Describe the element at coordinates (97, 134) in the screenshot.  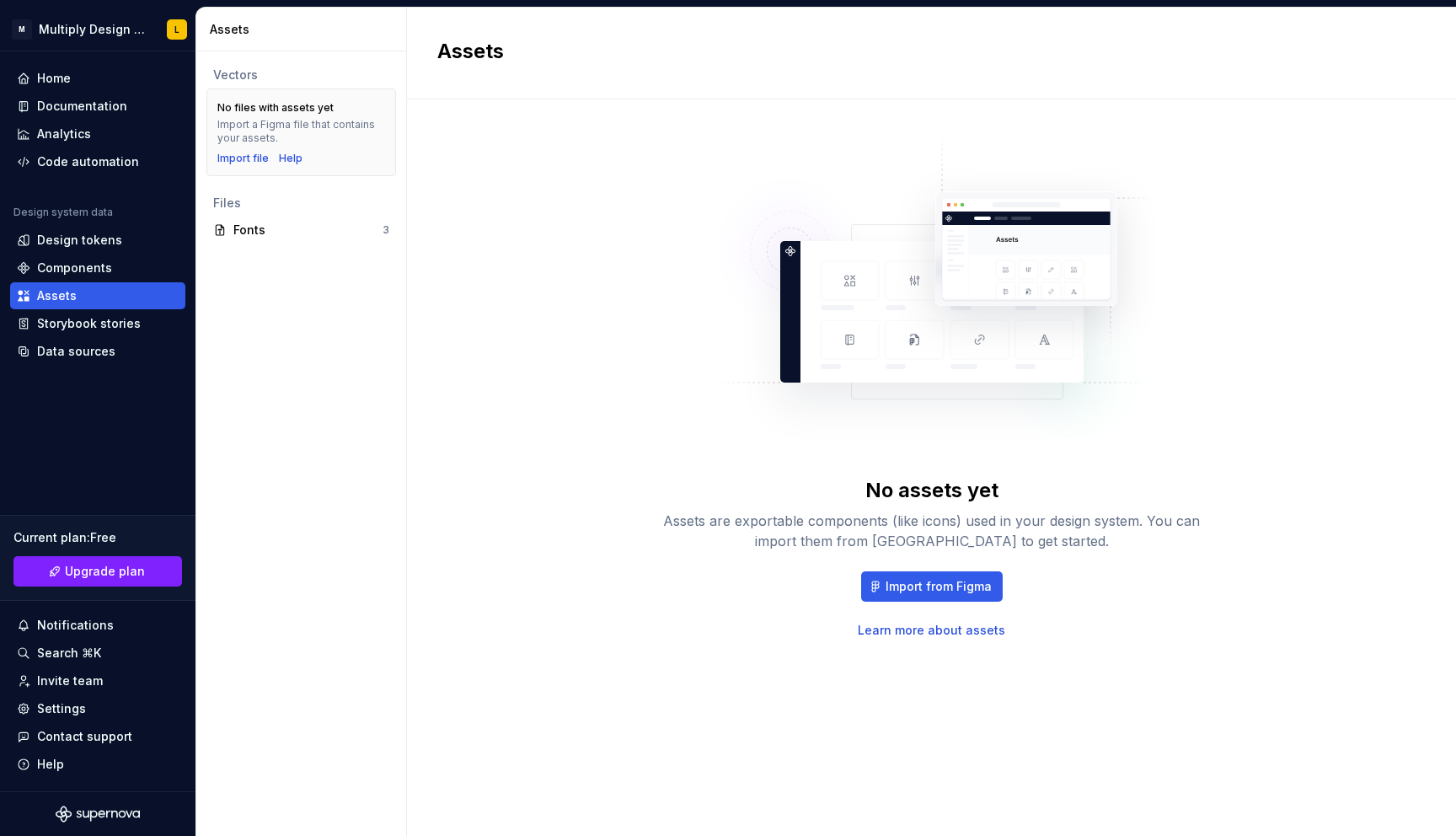
I see `a: Analytics` at that location.